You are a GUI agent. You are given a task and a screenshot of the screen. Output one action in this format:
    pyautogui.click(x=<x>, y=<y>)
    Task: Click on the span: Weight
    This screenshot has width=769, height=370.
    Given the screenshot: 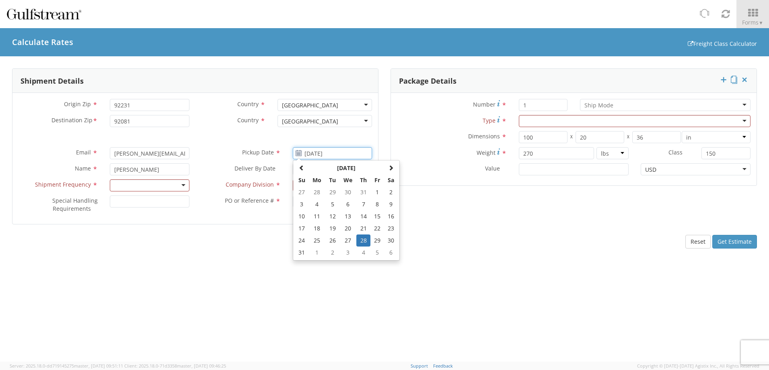 What is the action you would take?
    pyautogui.click(x=486, y=152)
    